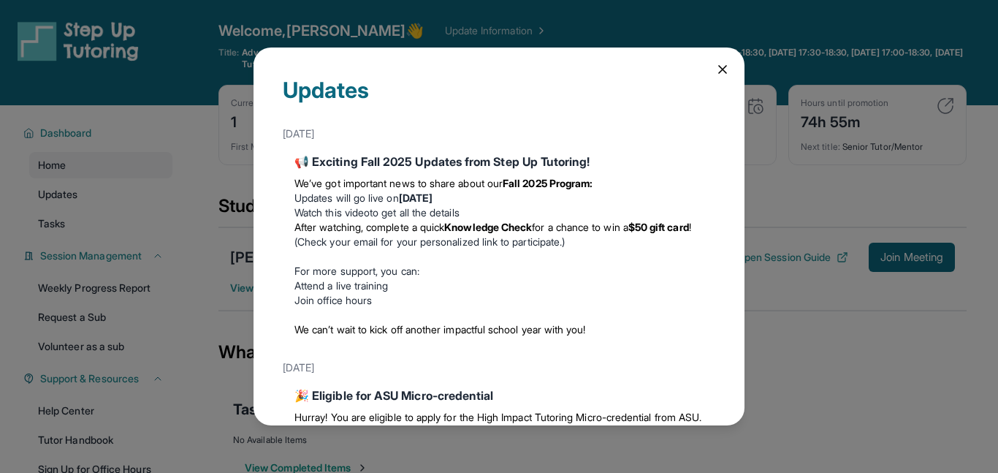 The width and height of the screenshot is (998, 473). Describe the element at coordinates (499, 234) in the screenshot. I see `li: (Check your email for your personalized link to participate.)` at that location.